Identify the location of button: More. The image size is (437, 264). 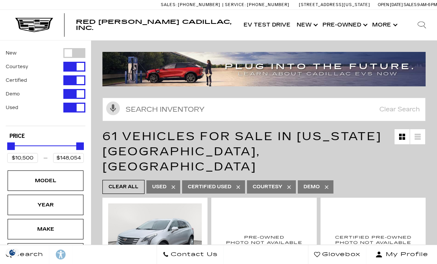
(384, 25).